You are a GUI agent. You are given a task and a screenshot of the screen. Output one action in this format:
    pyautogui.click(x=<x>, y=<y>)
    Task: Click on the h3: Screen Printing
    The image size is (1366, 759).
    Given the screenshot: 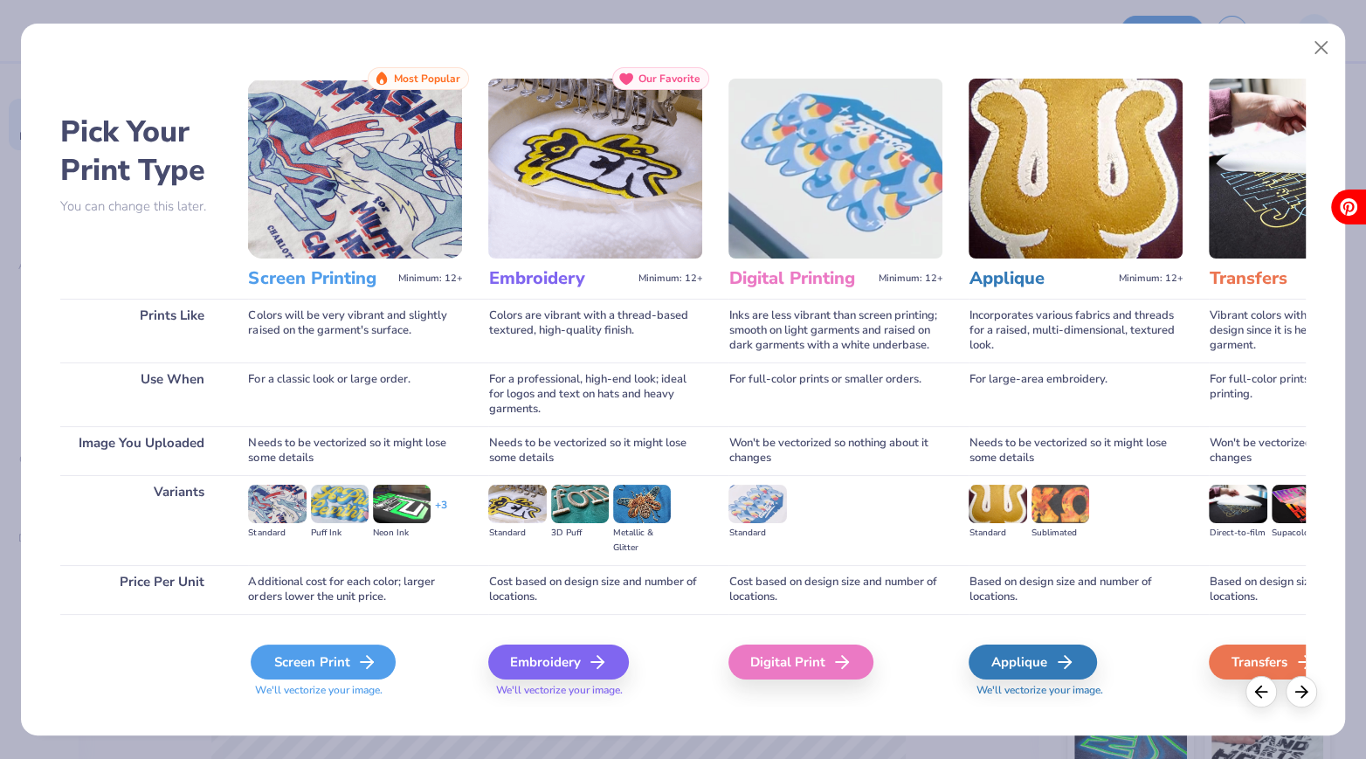 What is the action you would take?
    pyautogui.click(x=319, y=279)
    